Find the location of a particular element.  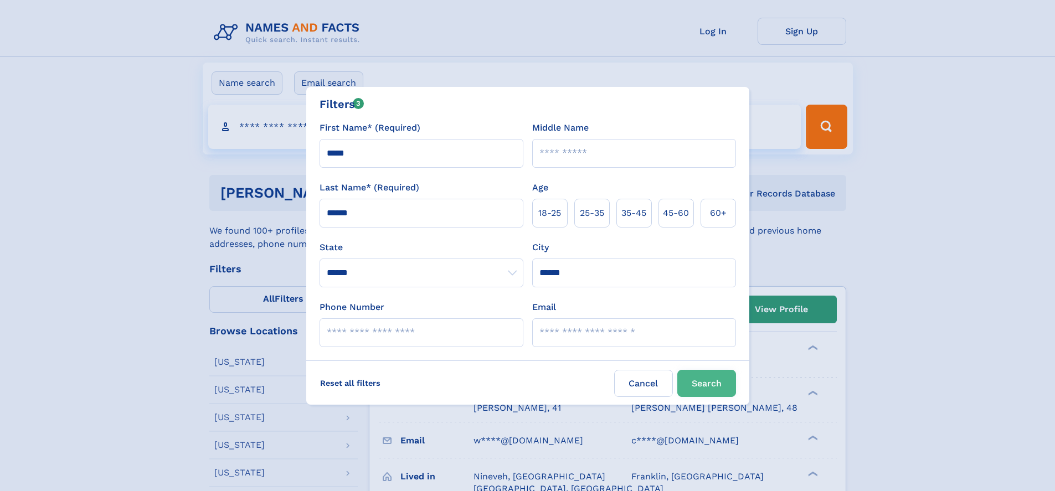

span: 18‑25 is located at coordinates (550, 213).